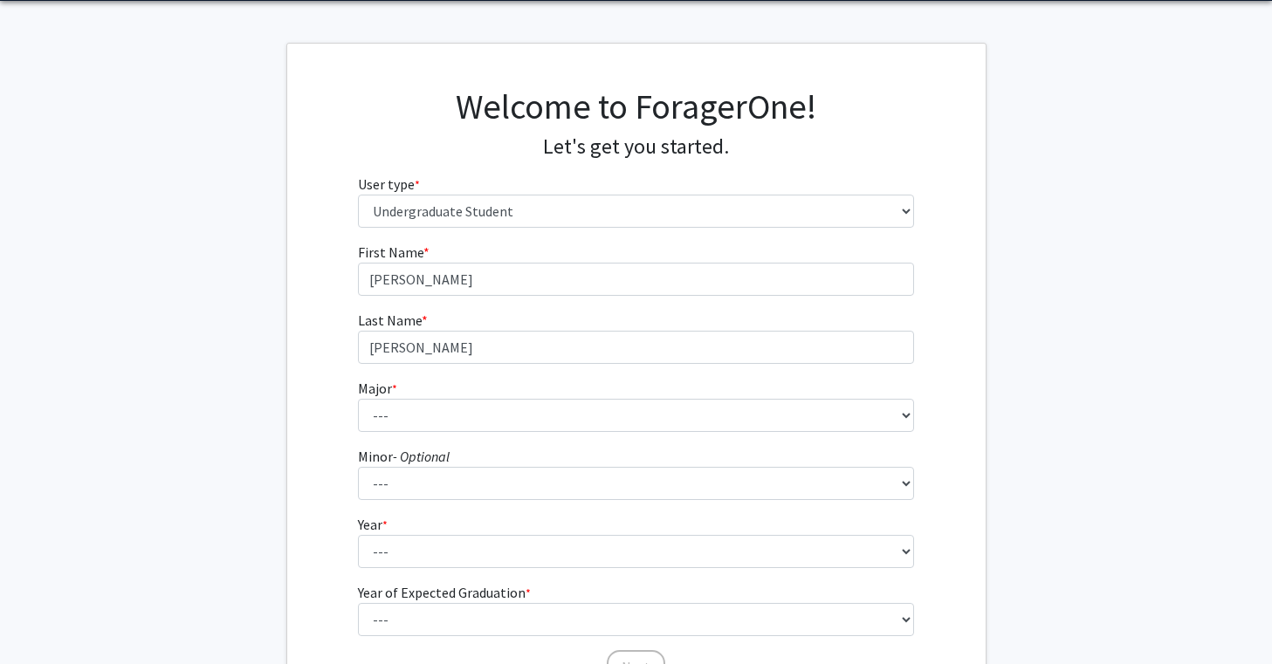  What do you see at coordinates (390, 252) in the screenshot?
I see `span: First Name` at bounding box center [390, 252].